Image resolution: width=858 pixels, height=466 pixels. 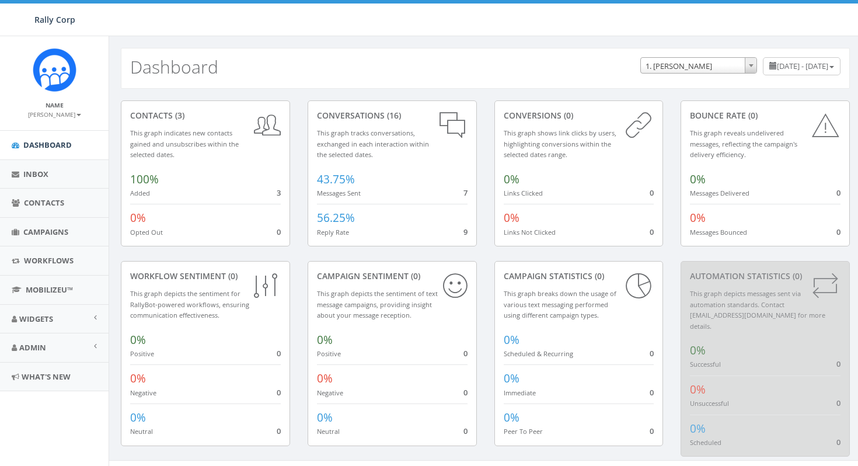 What do you see at coordinates (336, 218) in the screenshot?
I see `span: 56.25%` at bounding box center [336, 218].